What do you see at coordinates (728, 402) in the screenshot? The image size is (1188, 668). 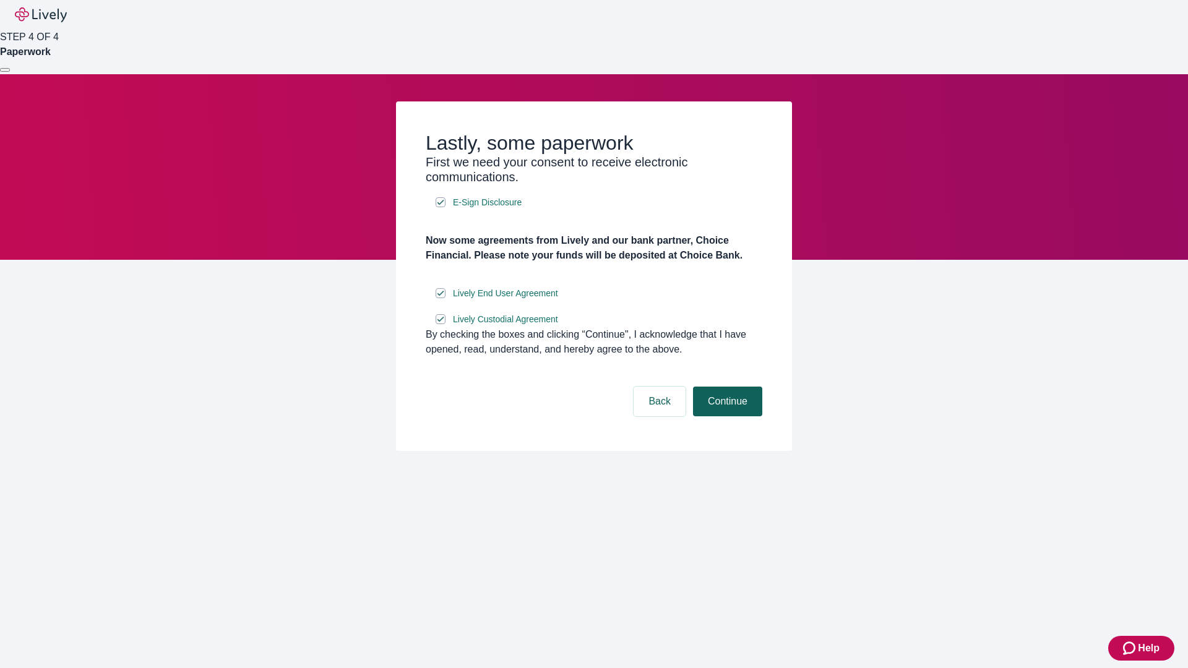 I see `button: Continue` at bounding box center [728, 402].